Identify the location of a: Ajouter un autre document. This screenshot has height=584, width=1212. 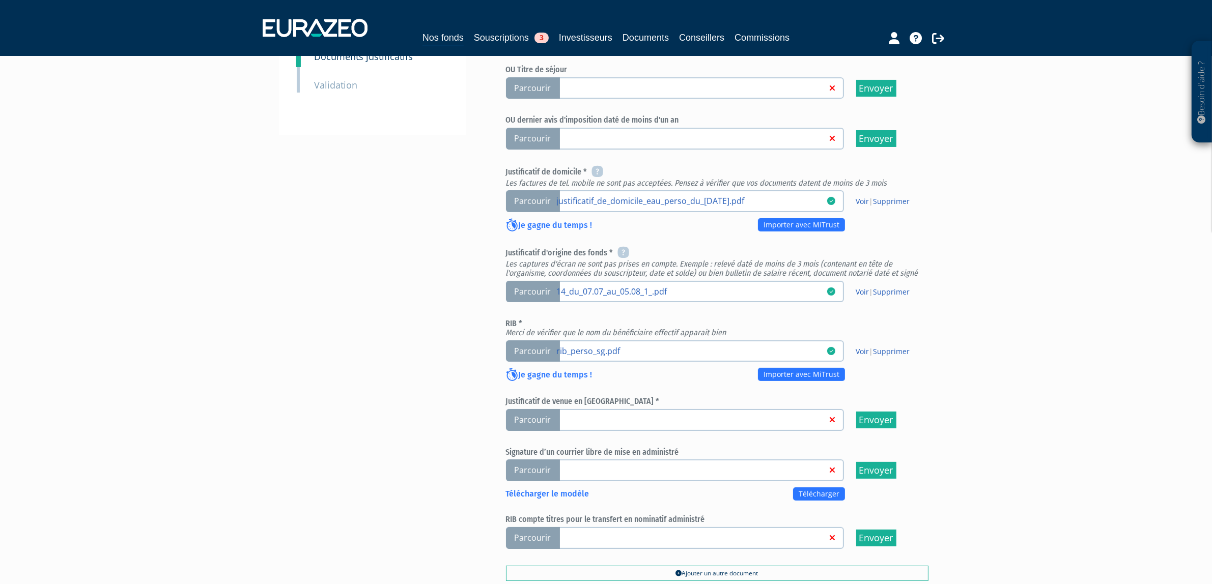
(717, 574).